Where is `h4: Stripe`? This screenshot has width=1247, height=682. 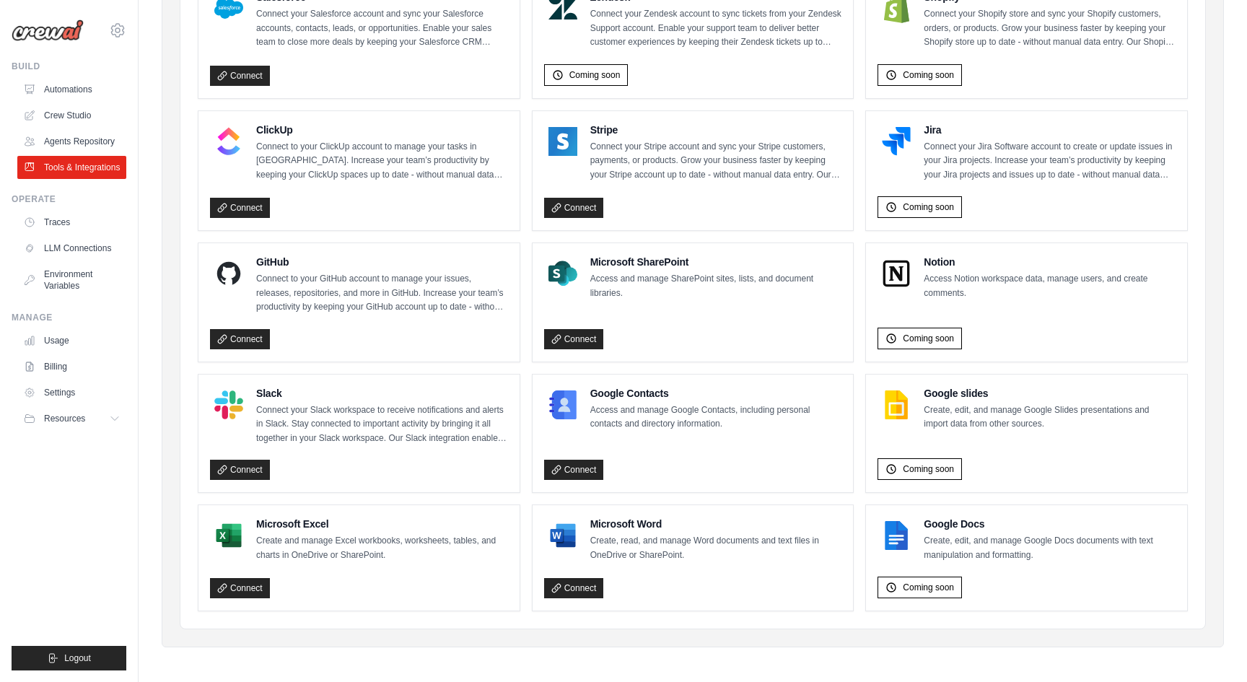
h4: Stripe is located at coordinates (716, 130).